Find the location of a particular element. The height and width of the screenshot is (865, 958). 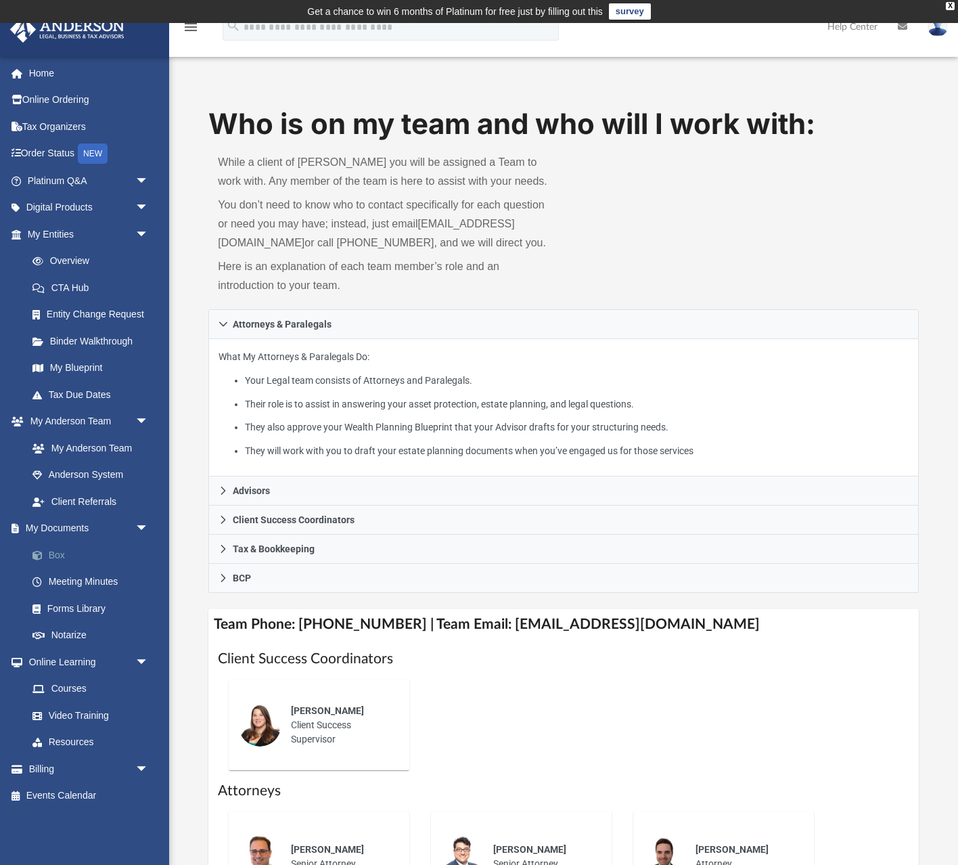

img: thumbnail is located at coordinates (260, 725).